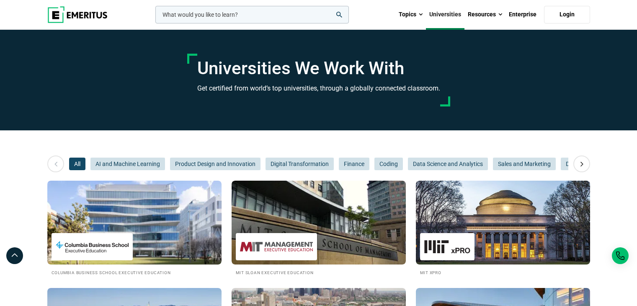 This screenshot has height=306, width=637. What do you see at coordinates (447, 246) in the screenshot?
I see `img: MIT xPRO` at bounding box center [447, 246].